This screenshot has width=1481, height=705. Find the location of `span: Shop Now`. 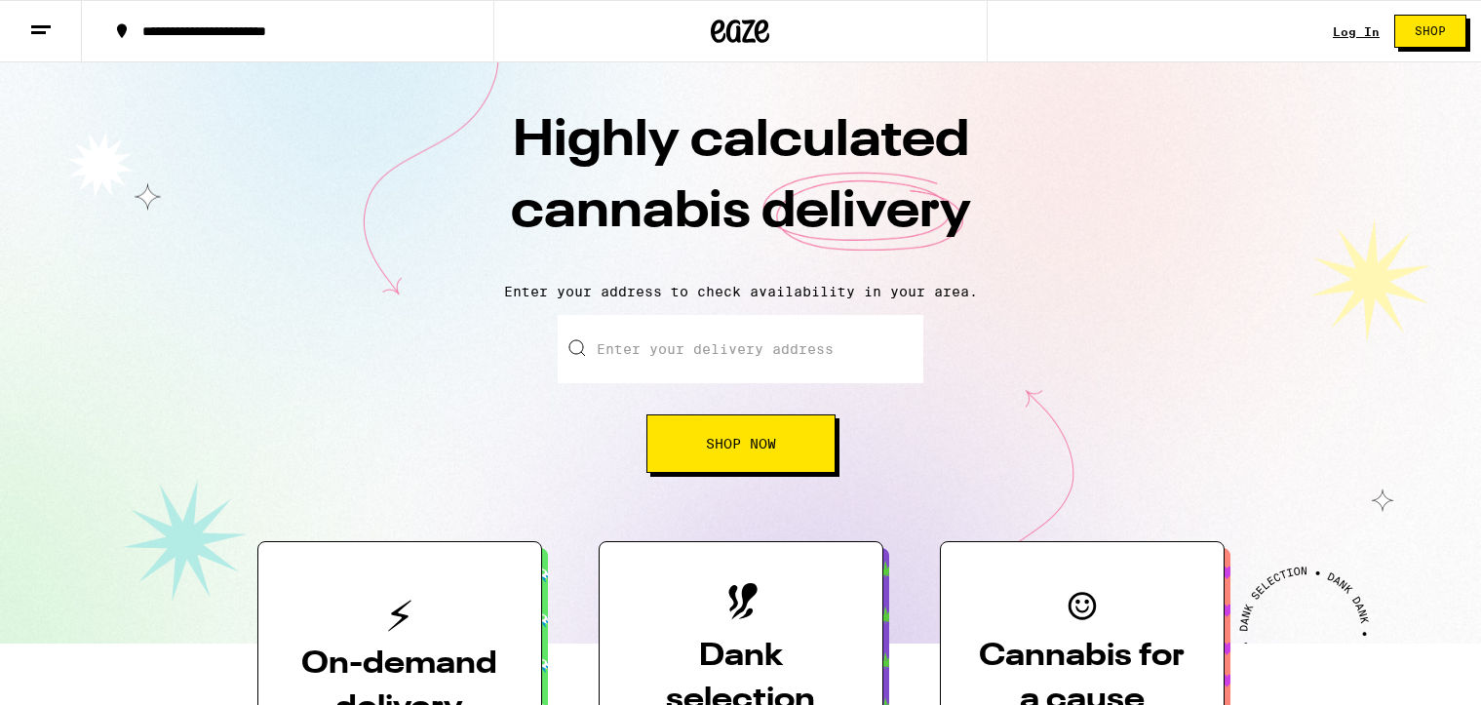

span: Shop Now is located at coordinates (741, 444).